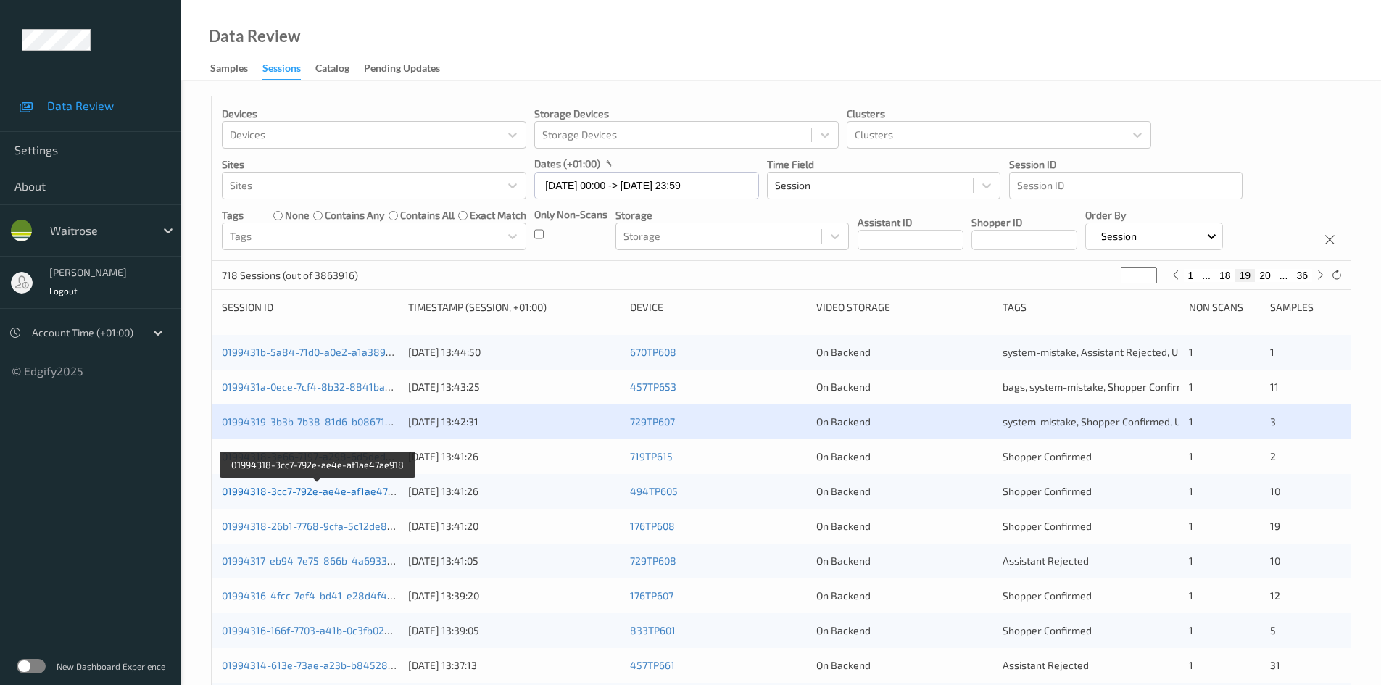 The image size is (1381, 685). I want to click on span: 5, so click(1273, 630).